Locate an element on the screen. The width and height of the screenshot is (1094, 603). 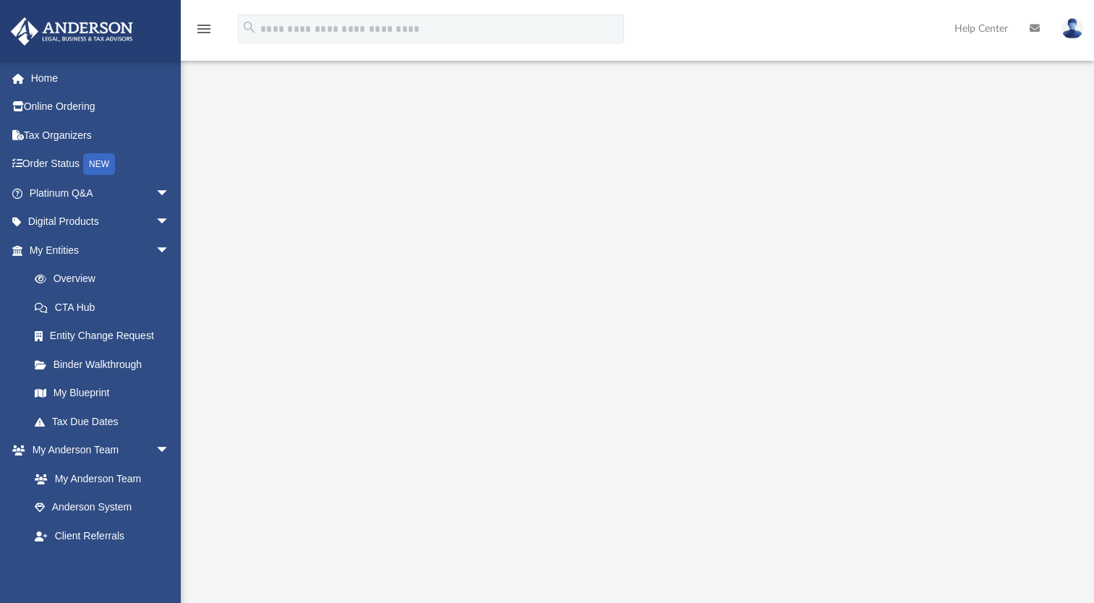
a: My Anderson Team is located at coordinates (98, 479).